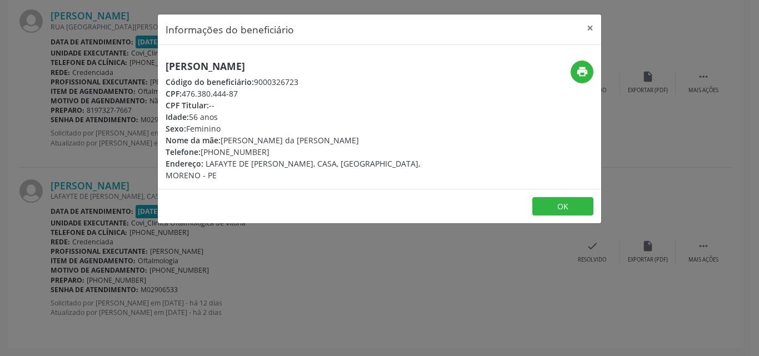 The image size is (759, 356). Describe the element at coordinates (582, 72) in the screenshot. I see `button: print` at that location.